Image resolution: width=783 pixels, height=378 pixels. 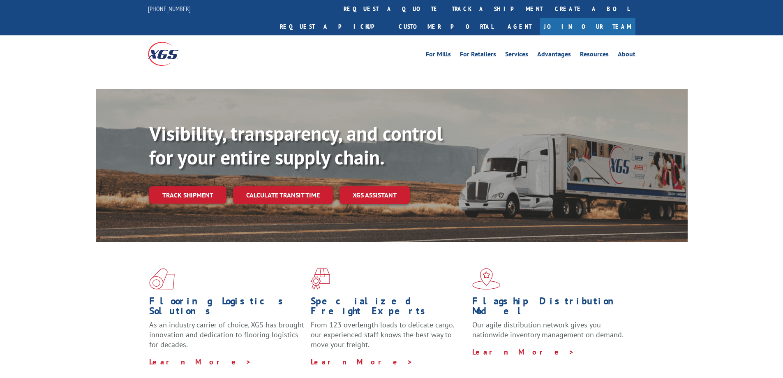 What do you see at coordinates (388, 338) in the screenshot?
I see `p: From 123 overlength loads to delicate cargo, our experienced staff knows the best way to move you...` at bounding box center [388, 338].